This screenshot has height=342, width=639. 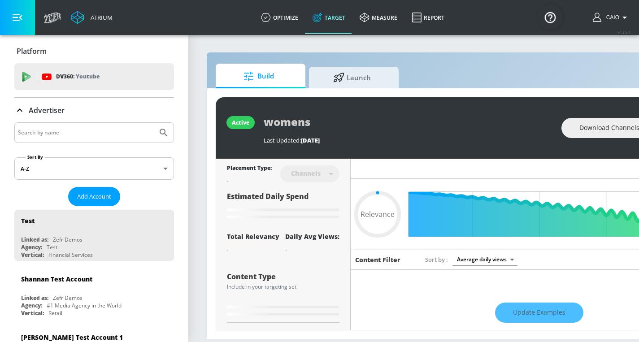 What do you see at coordinates (436, 260) in the screenshot?
I see `span: Sort by` at bounding box center [436, 260].